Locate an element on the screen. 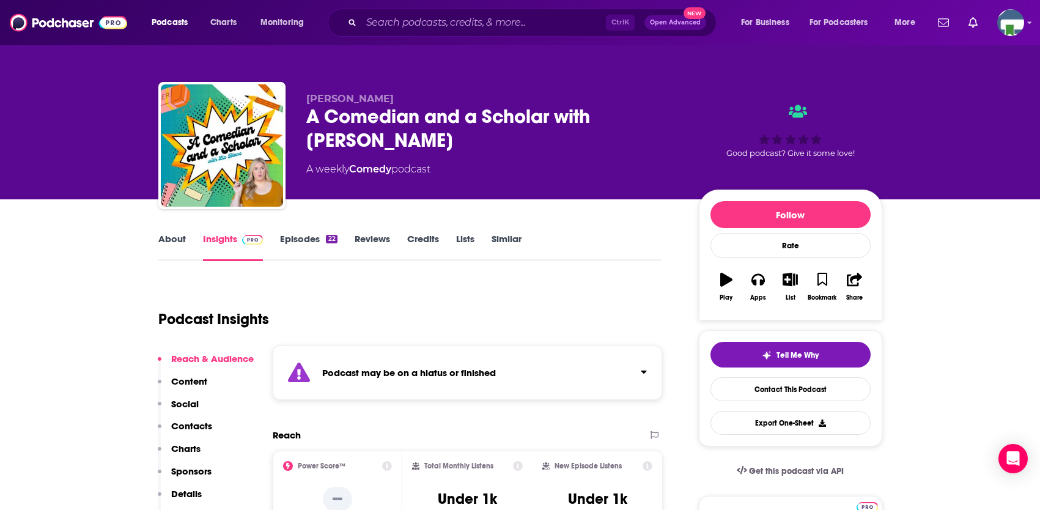 The width and height of the screenshot is (1040, 510). p: Reach & Audience is located at coordinates (212, 358).